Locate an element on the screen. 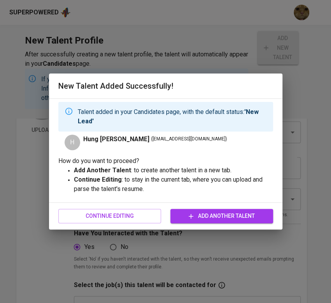  button: Add Another Talent is located at coordinates (222, 216).